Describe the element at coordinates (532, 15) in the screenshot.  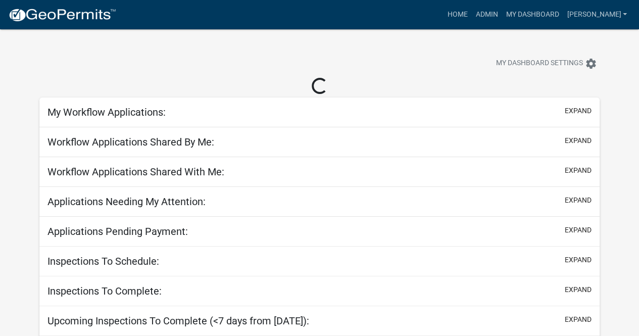
I see `a: My Dashboard` at that location.